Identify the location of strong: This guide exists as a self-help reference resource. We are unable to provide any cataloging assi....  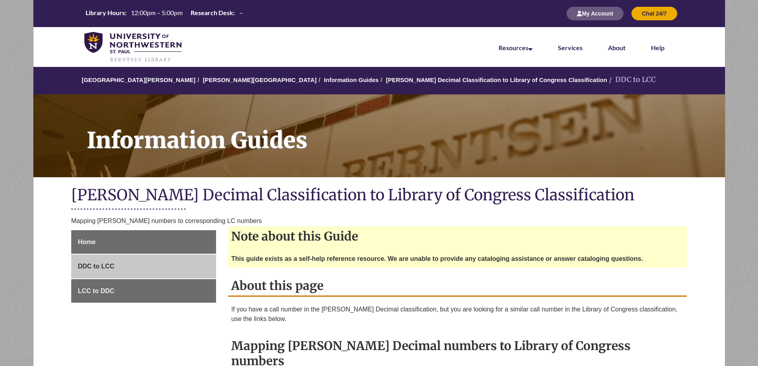
(437, 258).